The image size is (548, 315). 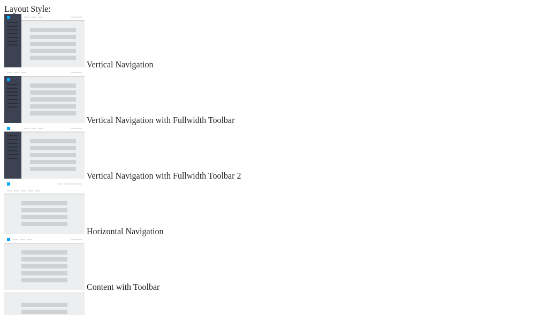 I want to click on md-radio-button: Vertical Navigation with Fullwidth Toolbar, so click(x=274, y=97).